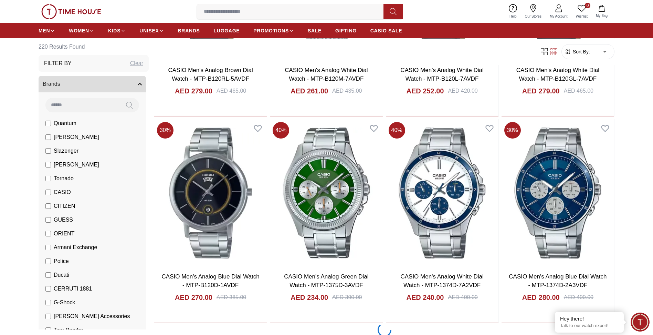  I want to click on span: SALE, so click(315, 31).